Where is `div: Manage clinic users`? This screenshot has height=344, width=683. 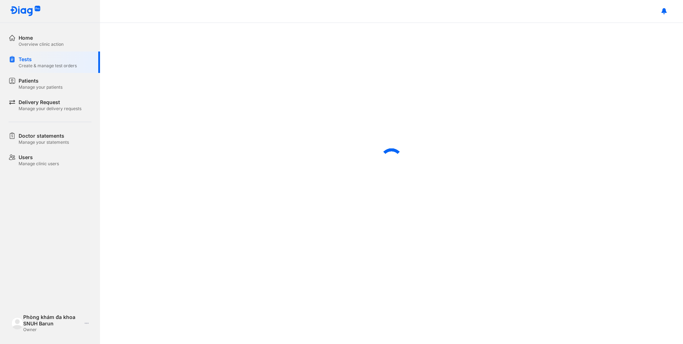 div: Manage clinic users is located at coordinates (39, 164).